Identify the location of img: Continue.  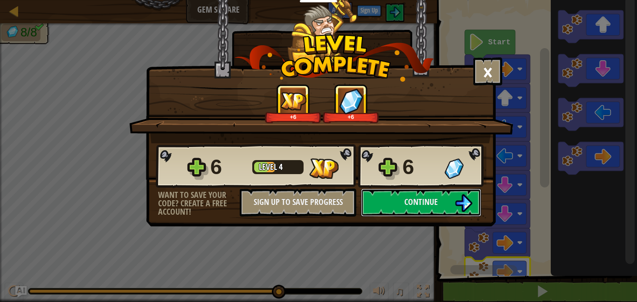
(464, 203).